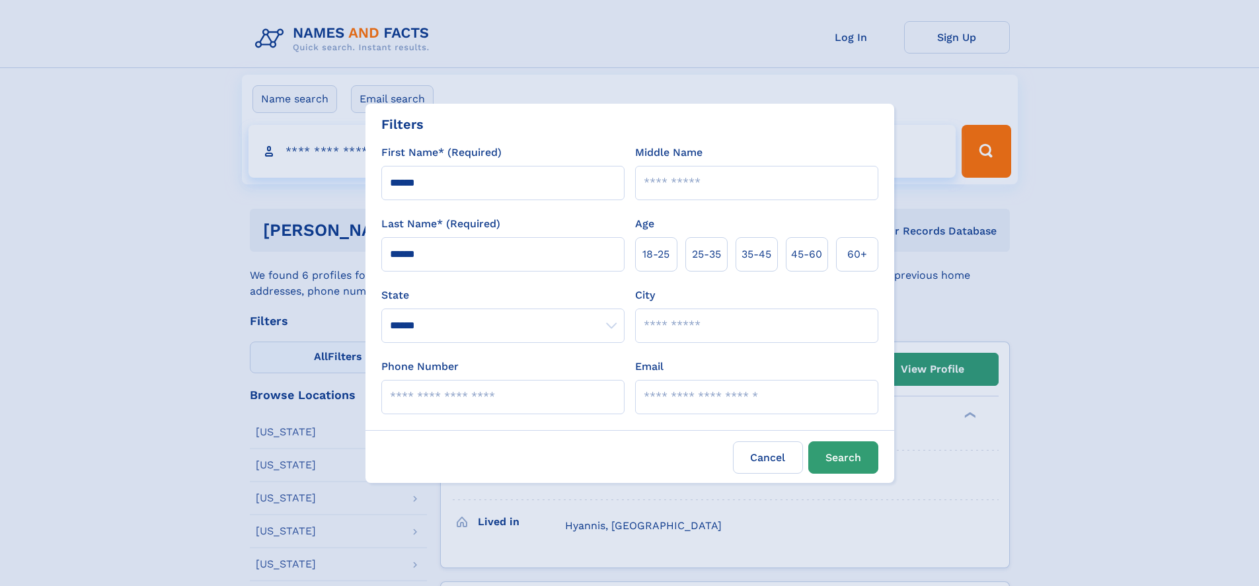 This screenshot has height=586, width=1259. I want to click on label: Age, so click(644, 224).